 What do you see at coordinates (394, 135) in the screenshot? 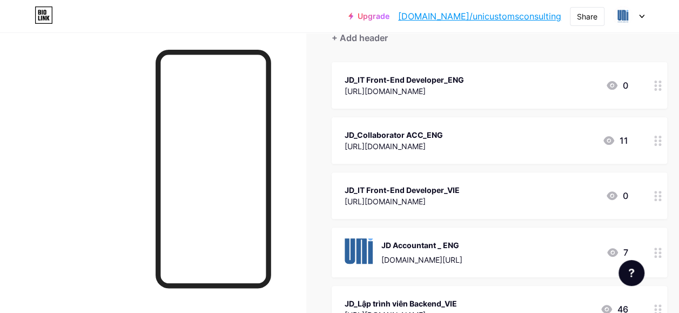
I see `div: JD_Collaborator ACC_ENG` at bounding box center [394, 135].